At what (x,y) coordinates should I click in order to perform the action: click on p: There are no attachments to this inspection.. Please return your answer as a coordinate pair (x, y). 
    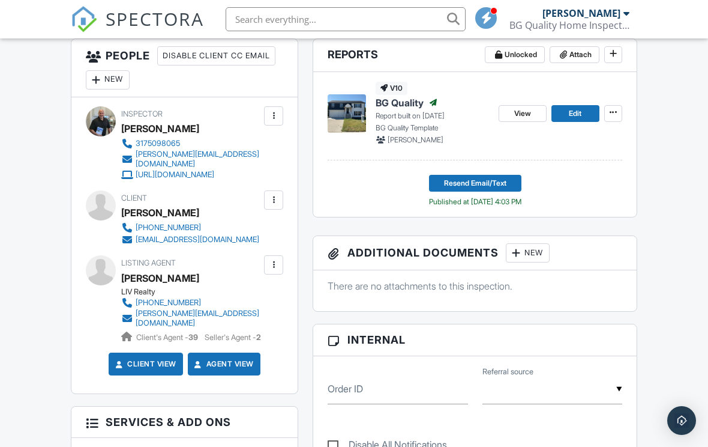
    Looking at the image, I should click on (475, 286).